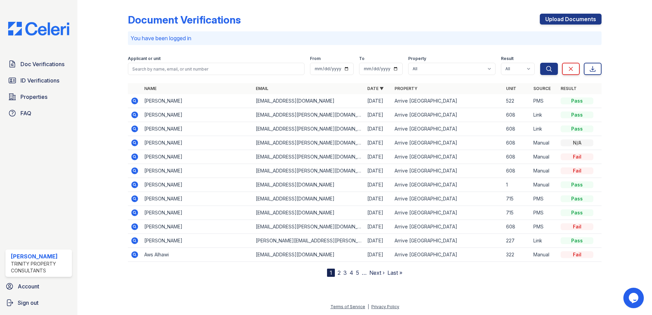 The image size is (652, 315). I want to click on input: Search by name, email, or unit number, so click(216, 69).